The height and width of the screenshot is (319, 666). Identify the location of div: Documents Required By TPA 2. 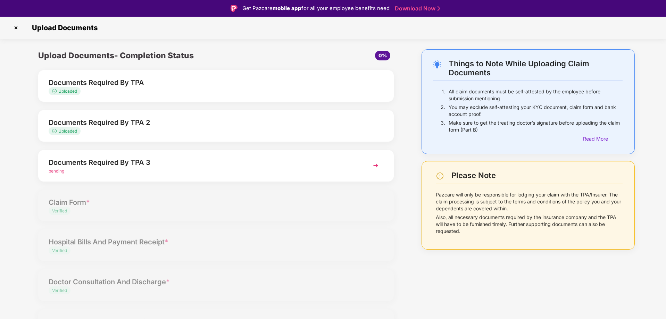
(202, 123).